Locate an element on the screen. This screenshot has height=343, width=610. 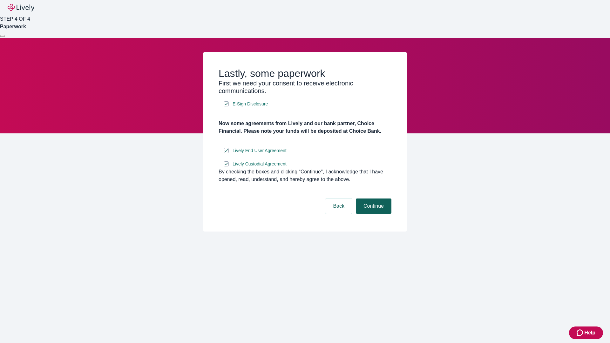
h4: Now some agreements from Lively and our bank partner, Choice Financial. Please note your funds wi... is located at coordinates (305, 127).